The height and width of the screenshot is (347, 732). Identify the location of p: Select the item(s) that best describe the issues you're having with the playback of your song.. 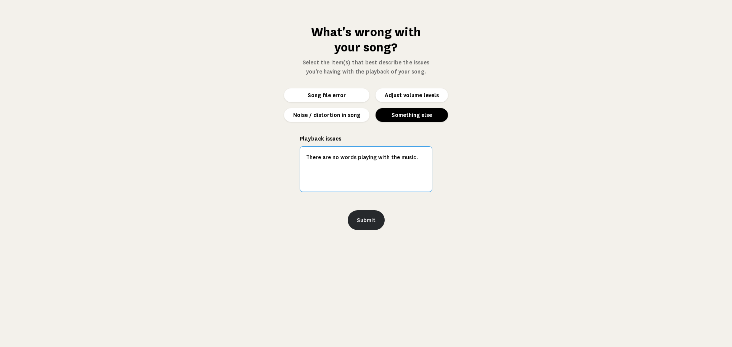
(366, 67).